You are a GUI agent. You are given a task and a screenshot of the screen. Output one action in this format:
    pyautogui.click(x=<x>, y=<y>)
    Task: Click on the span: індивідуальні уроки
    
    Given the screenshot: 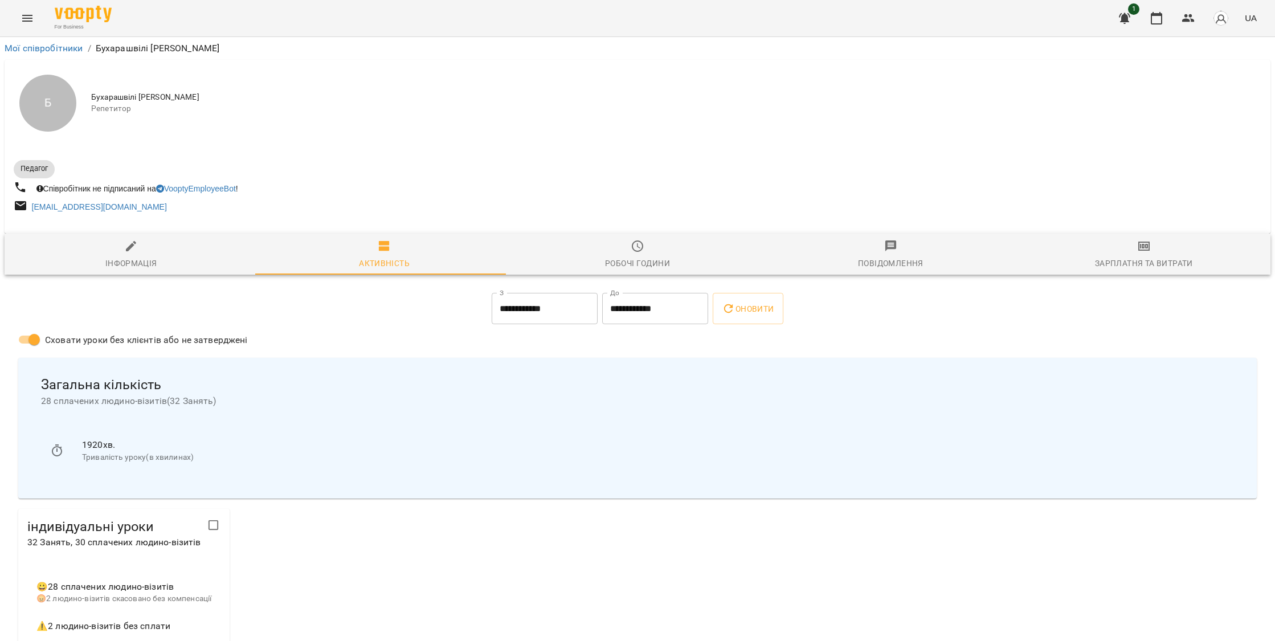 What is the action you would take?
    pyautogui.click(x=115, y=526)
    